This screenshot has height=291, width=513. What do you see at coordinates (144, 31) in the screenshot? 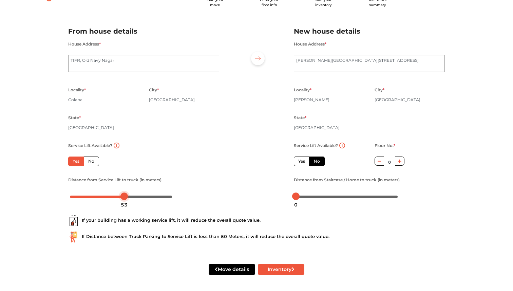
I see `h2: From house details` at bounding box center [144, 31].